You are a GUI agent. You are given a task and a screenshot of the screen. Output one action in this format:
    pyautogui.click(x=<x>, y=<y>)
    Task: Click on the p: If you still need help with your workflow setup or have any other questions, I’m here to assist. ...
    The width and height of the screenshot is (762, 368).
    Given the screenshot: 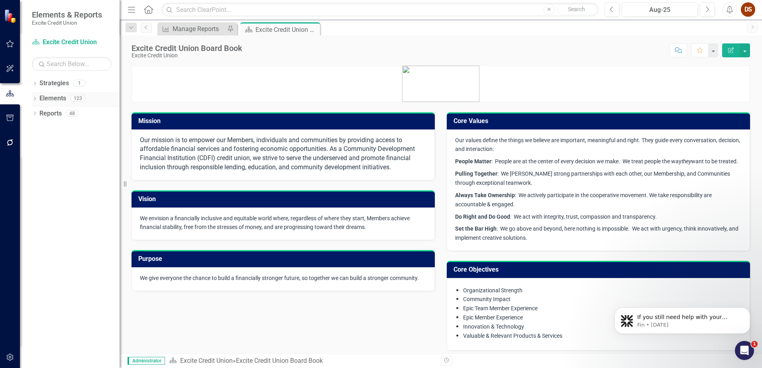 What is the action you would take?
    pyautogui.click(x=86, y=27)
    